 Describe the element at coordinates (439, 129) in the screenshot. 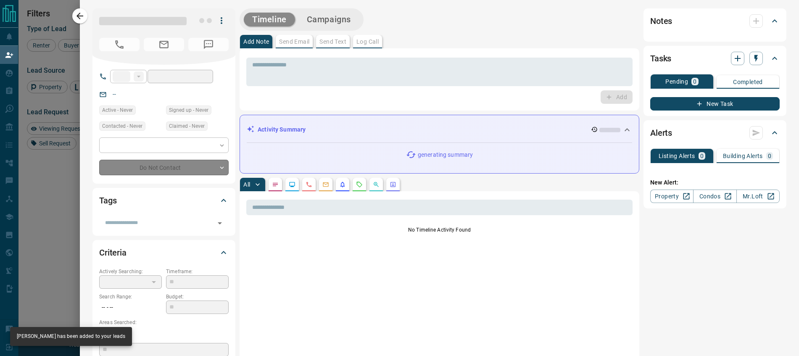

I see `div: Activity Summary` at that location.